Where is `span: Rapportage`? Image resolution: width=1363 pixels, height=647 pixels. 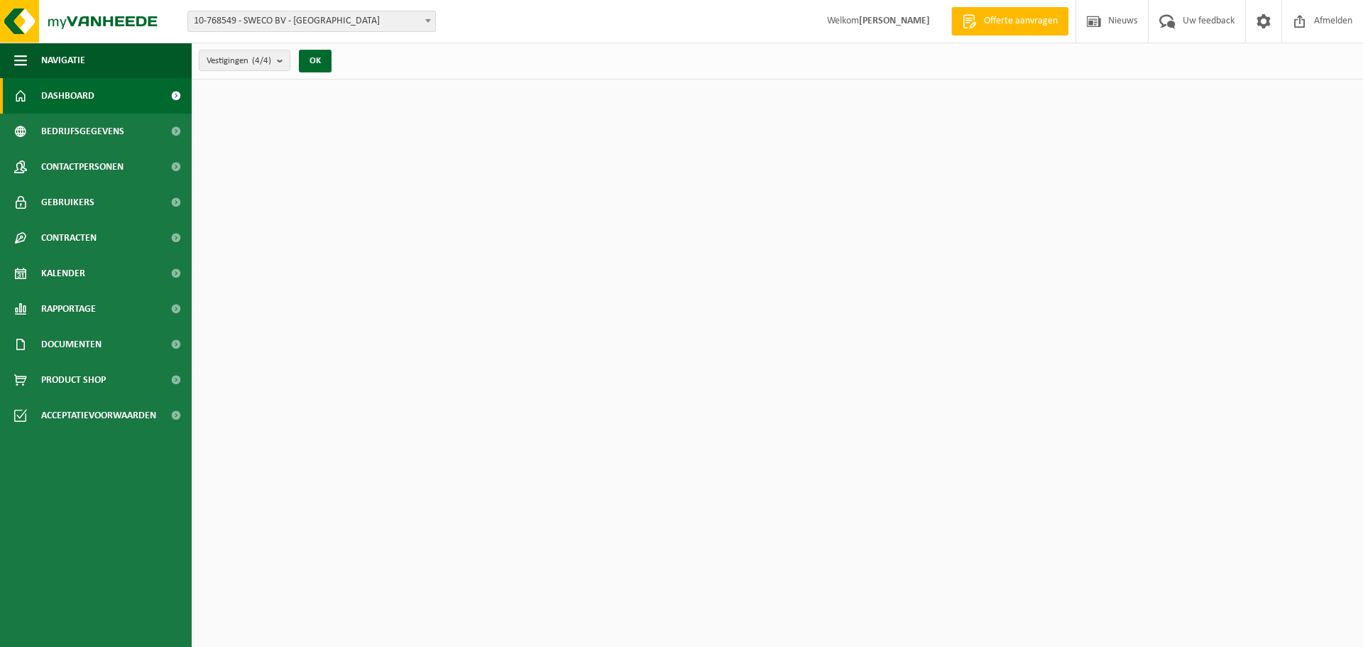 span: Rapportage is located at coordinates (68, 309).